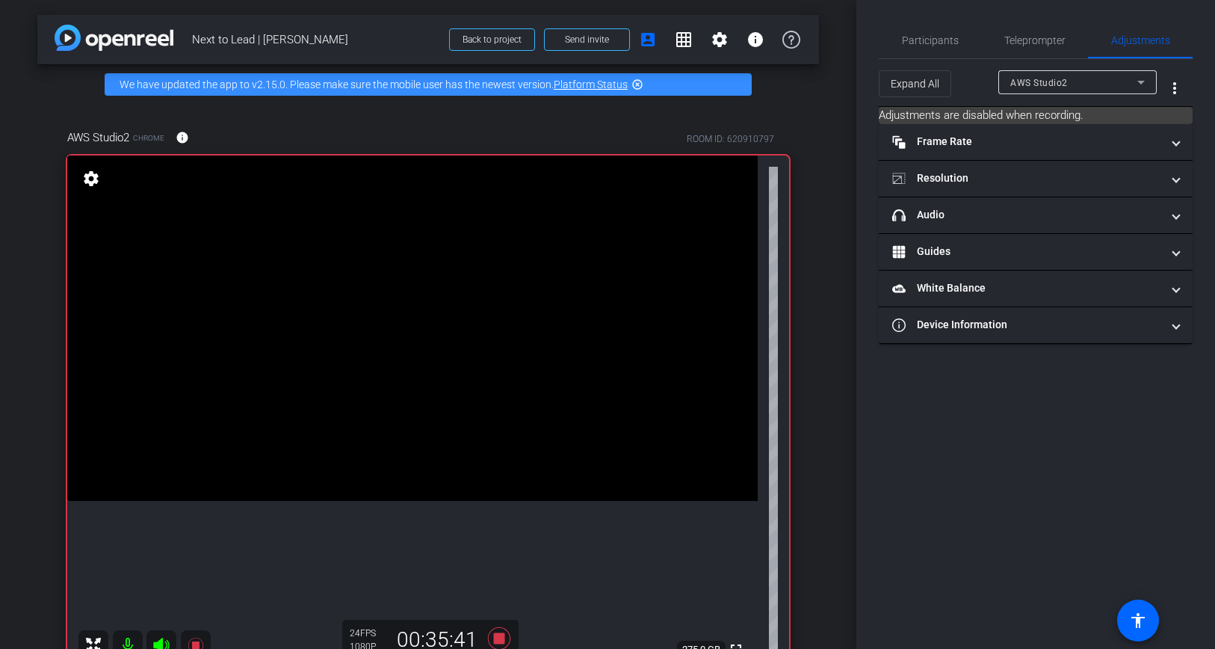  Describe the element at coordinates (428, 84) in the screenshot. I see `div: We have updated the app to v2.15.0. Please make sure the mobile user has the newest version.` at that location.